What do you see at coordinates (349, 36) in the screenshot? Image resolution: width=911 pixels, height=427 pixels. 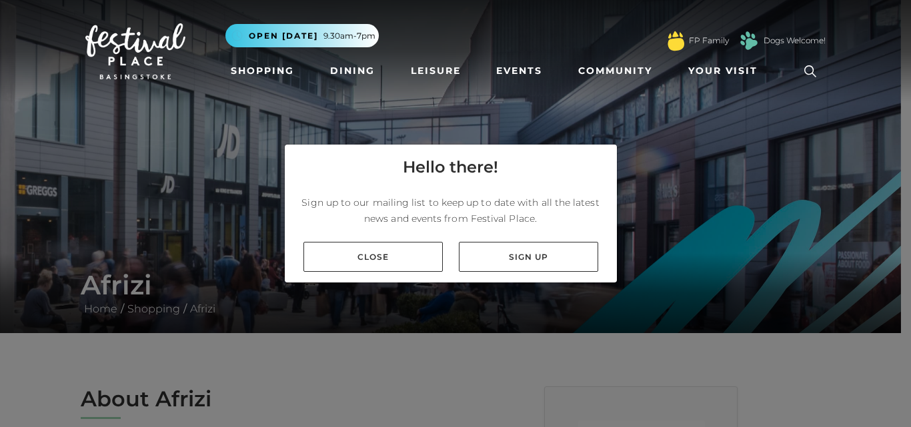 I see `span: 9.30am-7pm` at bounding box center [349, 36].